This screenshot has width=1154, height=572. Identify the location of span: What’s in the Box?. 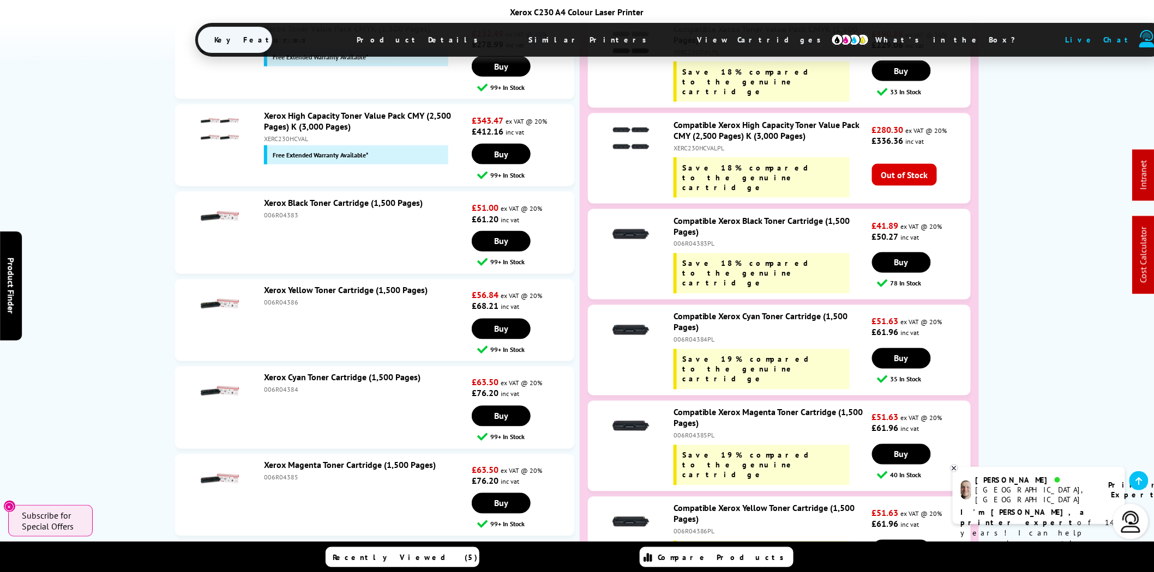
(951, 40).